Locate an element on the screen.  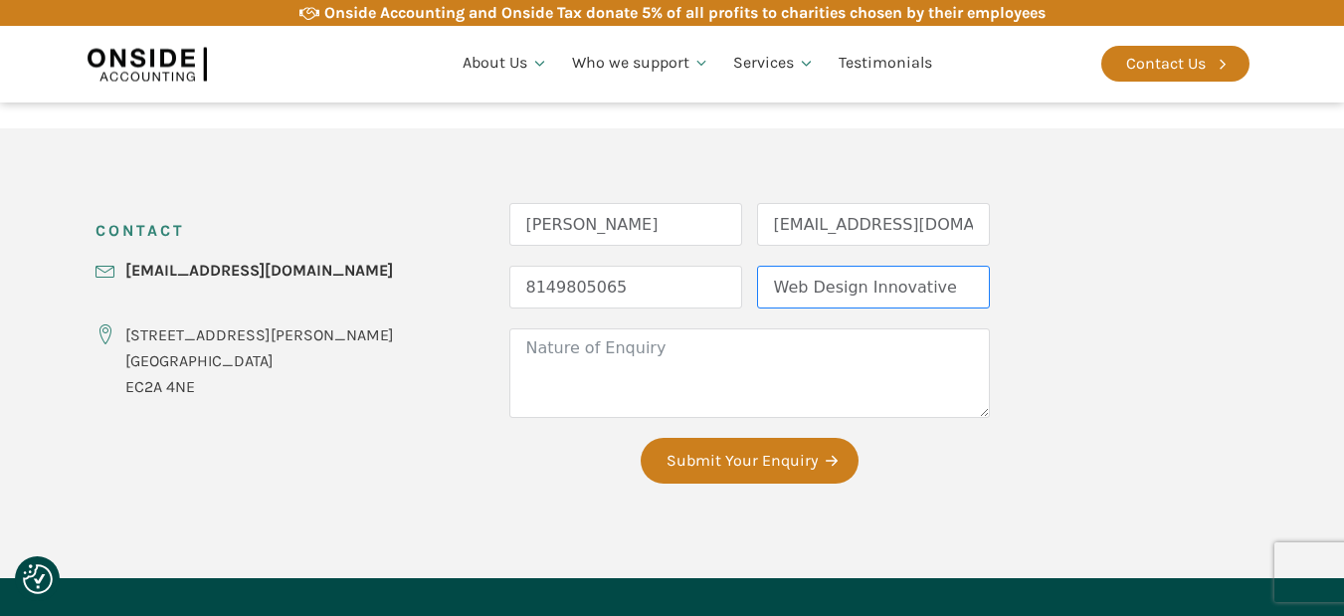
input: Name is located at coordinates (626, 224).